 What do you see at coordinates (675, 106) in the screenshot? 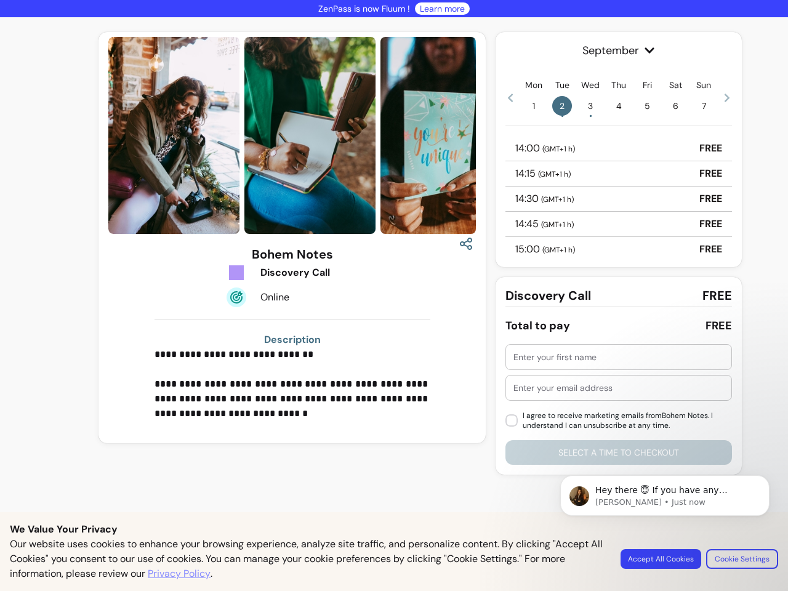
I see `span: 6` at bounding box center [675, 106].